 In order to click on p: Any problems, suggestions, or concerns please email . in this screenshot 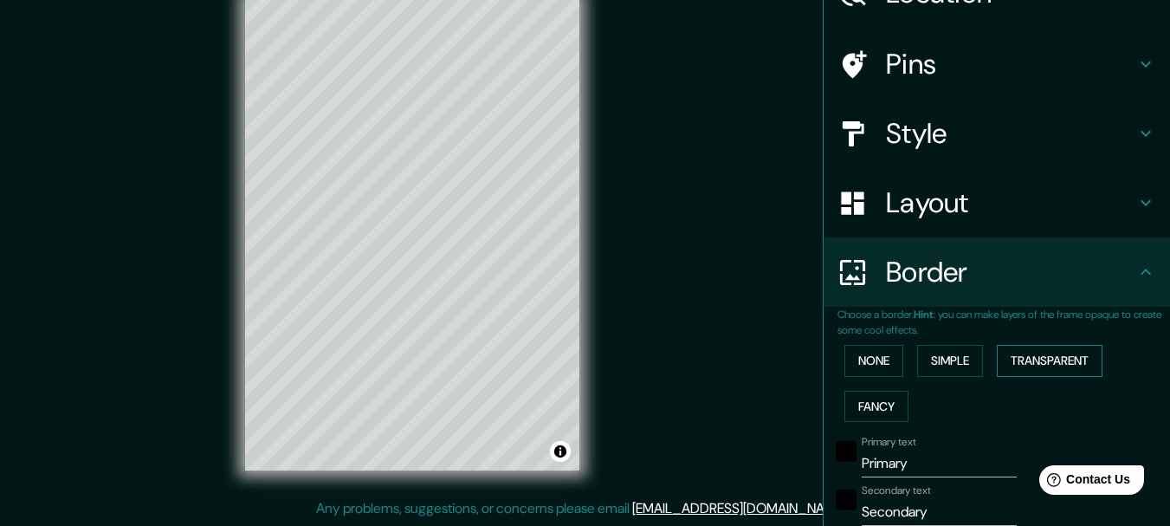, I will do `click(582, 509)`.